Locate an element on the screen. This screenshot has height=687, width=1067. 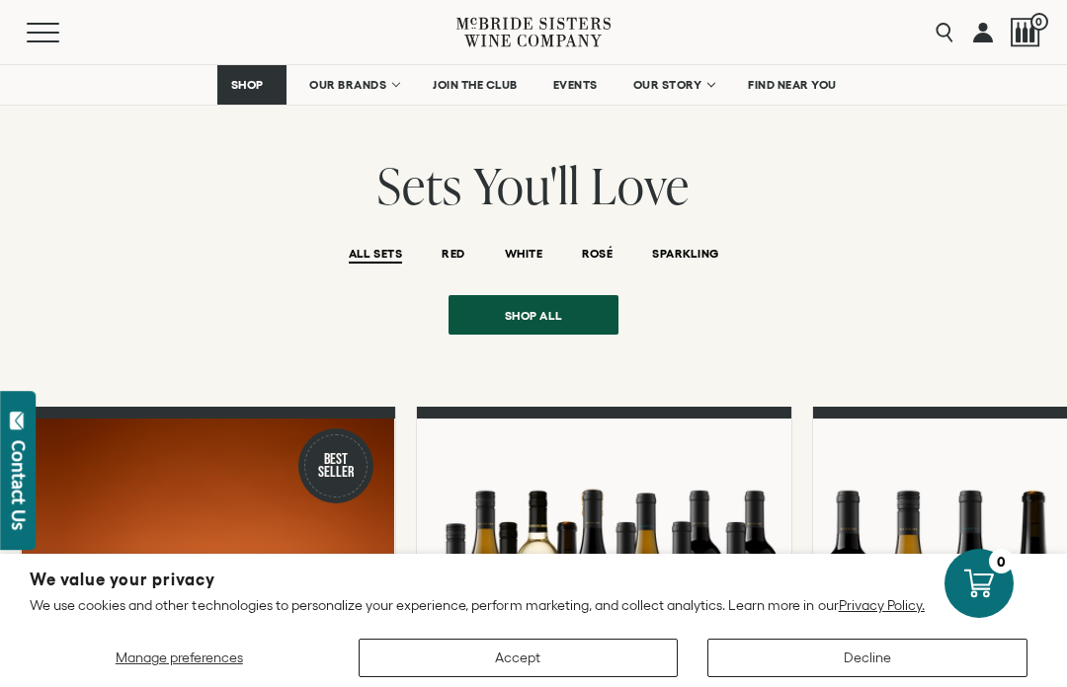
button: Mobile Menu Trigger is located at coordinates (62, 33).